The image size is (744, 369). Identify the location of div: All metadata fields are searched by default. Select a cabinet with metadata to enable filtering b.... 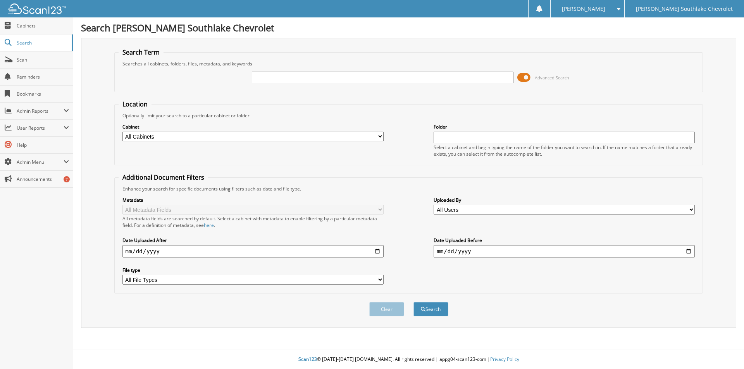
(253, 222).